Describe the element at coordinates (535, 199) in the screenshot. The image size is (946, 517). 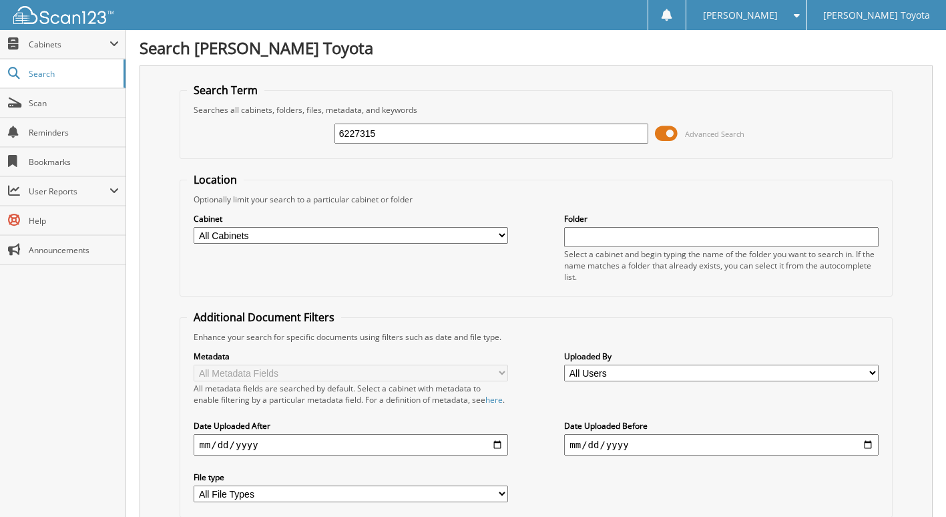
I see `div: Optionally limit your search to a particular cabinet or folder` at that location.